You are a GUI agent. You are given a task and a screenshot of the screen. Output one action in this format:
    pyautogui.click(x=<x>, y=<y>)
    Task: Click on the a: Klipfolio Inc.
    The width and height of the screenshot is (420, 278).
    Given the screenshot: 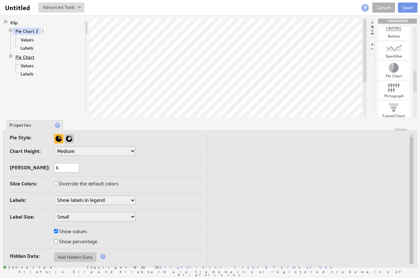 What is the action you would take?
    pyautogui.click(x=193, y=267)
    